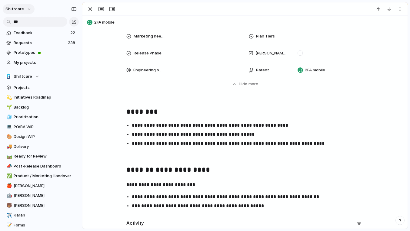 Image resolution: width=410 pixels, height=231 pixels. I want to click on a: Requests238, so click(41, 43).